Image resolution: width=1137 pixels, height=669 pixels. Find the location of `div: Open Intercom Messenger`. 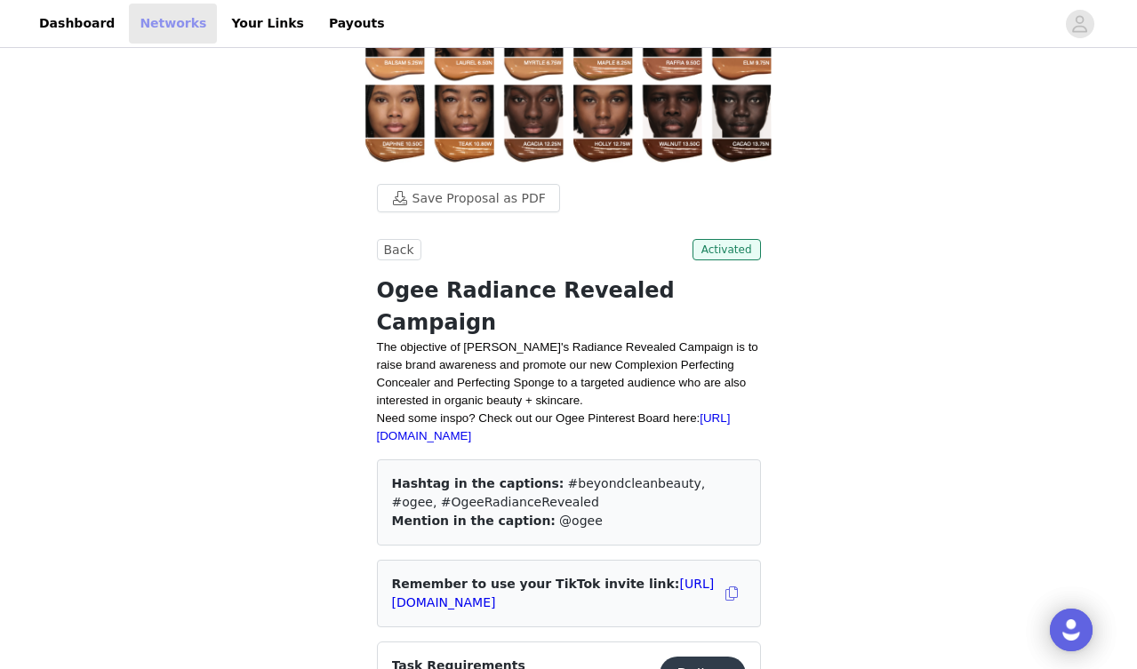

div: Open Intercom Messenger is located at coordinates (1071, 630).